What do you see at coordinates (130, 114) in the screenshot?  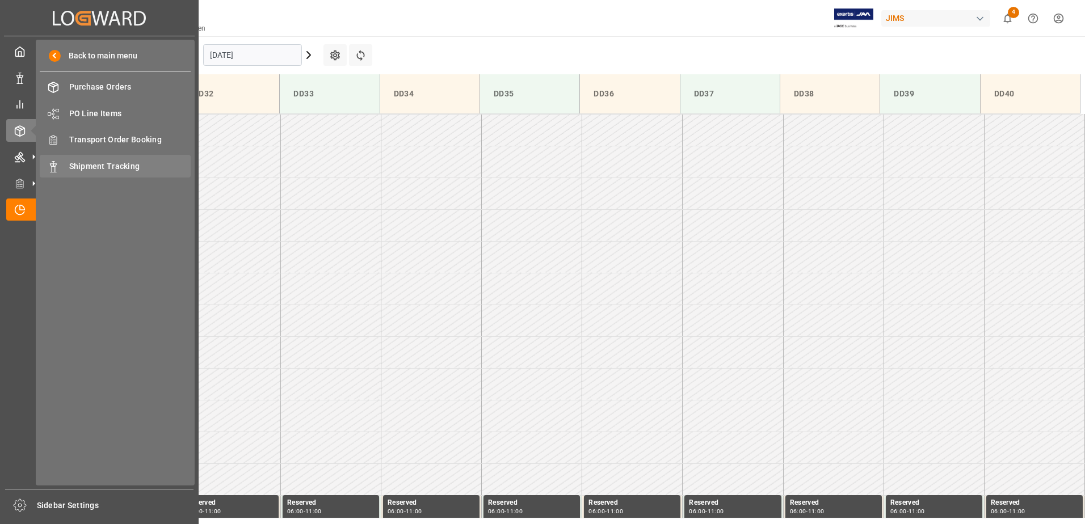 I see `span: PO Line Items` at bounding box center [130, 114].